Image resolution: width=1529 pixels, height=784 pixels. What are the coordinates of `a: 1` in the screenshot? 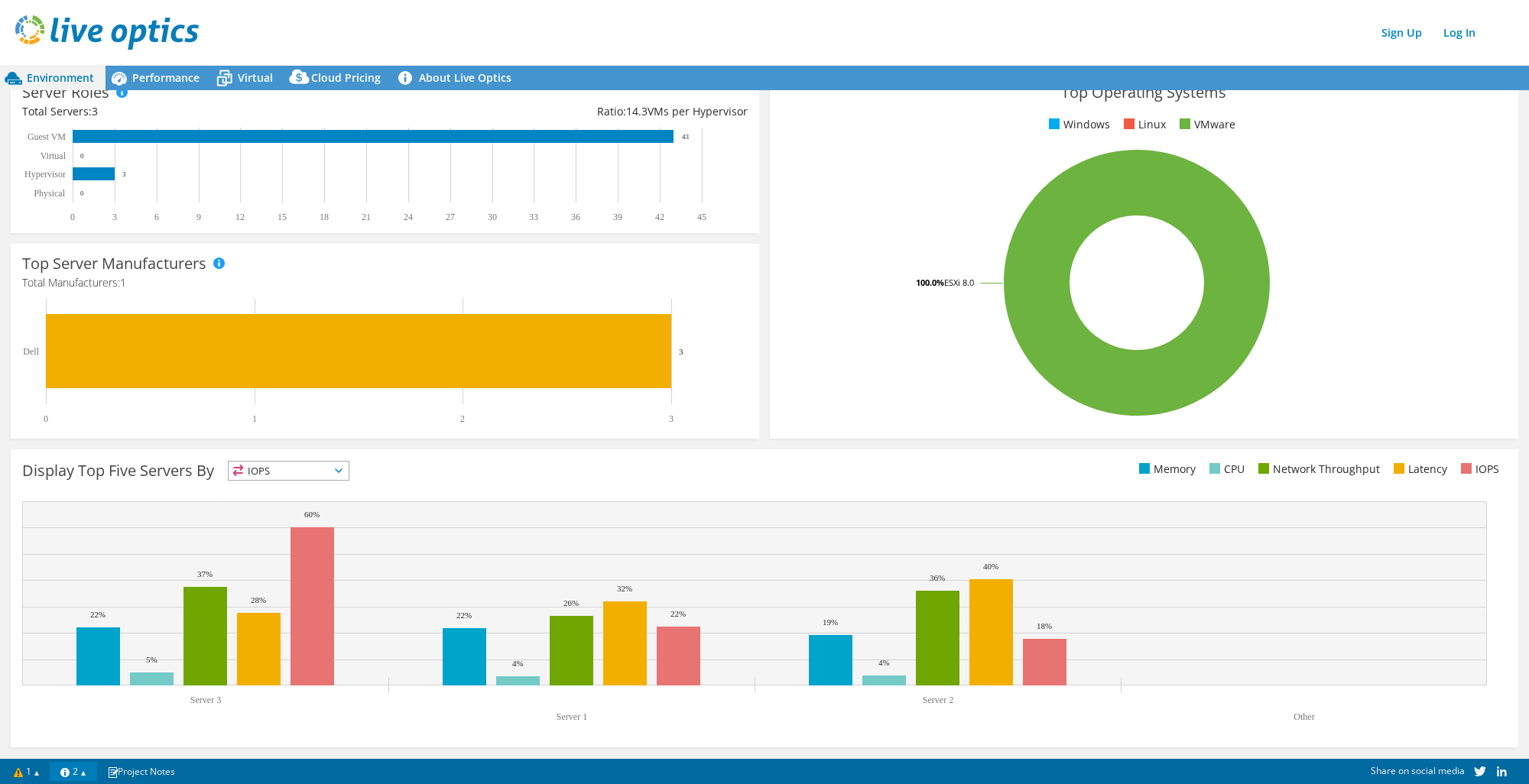 It's located at (27, 771).